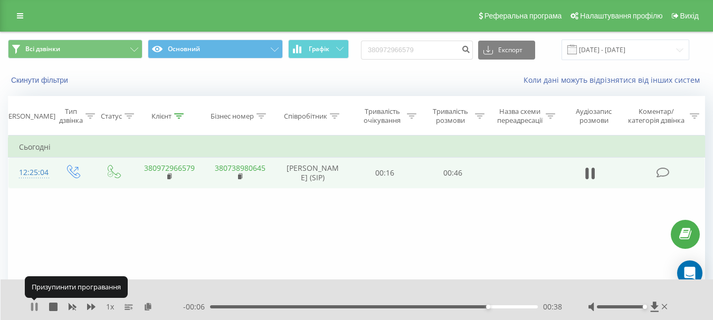 This screenshot has height=320, width=713. Describe the element at coordinates (71, 116) in the screenshot. I see `div: Тип дзвінка` at that location.